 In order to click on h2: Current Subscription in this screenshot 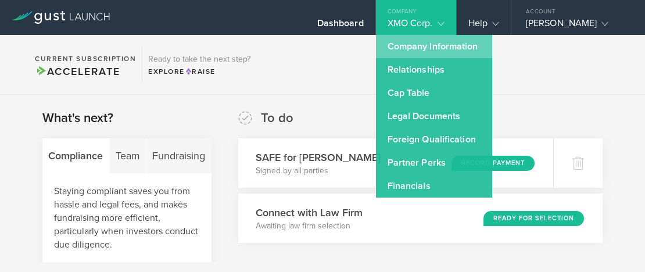, I will do `click(85, 59)`.